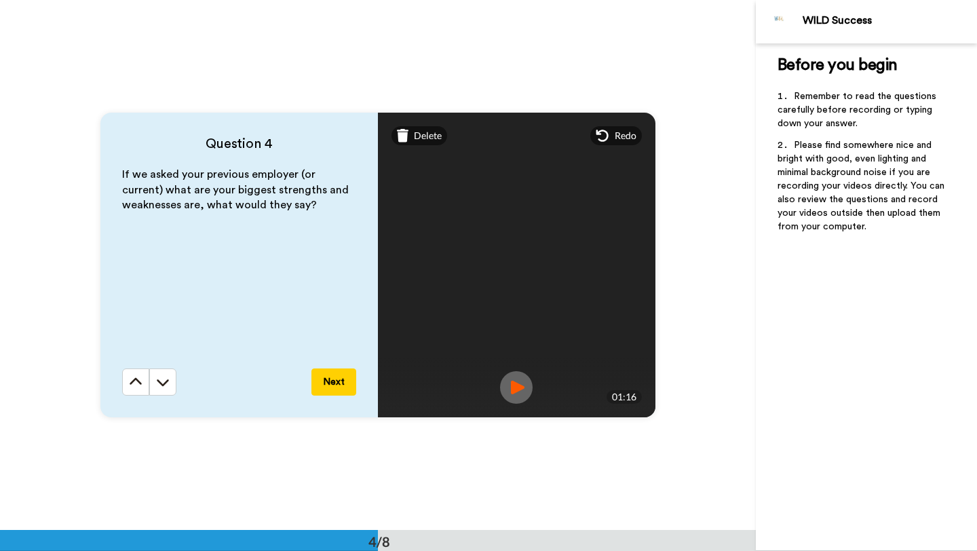 The image size is (977, 551). Describe the element at coordinates (239, 144) in the screenshot. I see `h4: Question 4` at that location.